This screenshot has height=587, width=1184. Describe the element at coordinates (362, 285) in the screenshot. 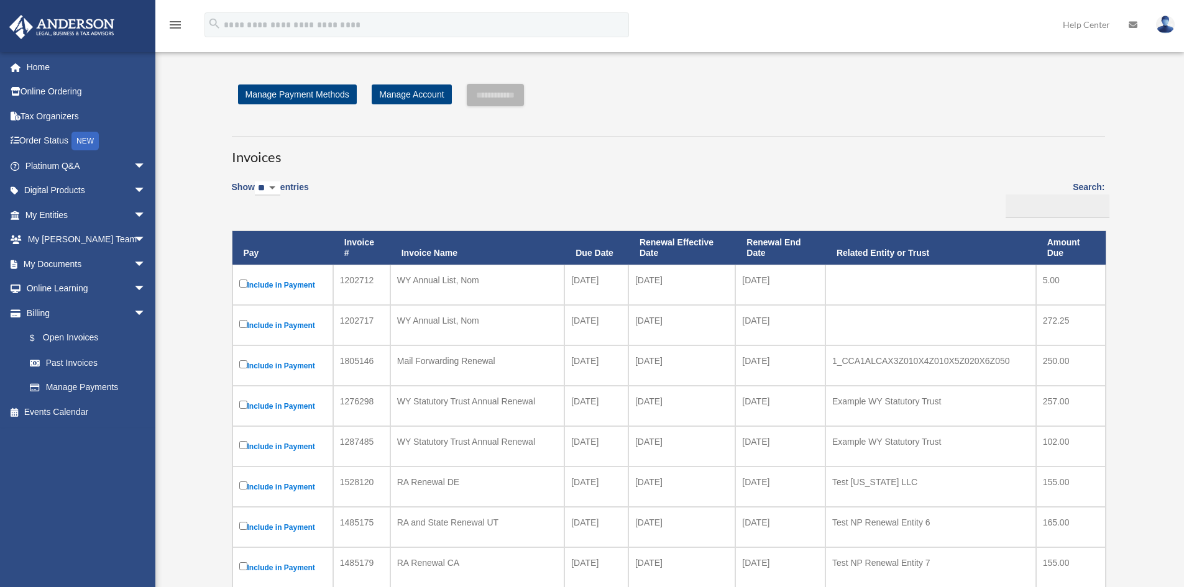

I see `td: 1202712` at that location.